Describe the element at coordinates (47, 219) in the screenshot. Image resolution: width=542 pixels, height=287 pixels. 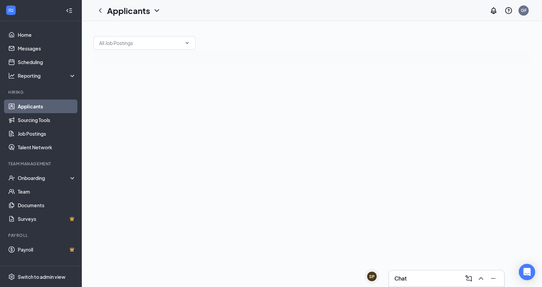
I see `a: SurveysCrown` at that location.